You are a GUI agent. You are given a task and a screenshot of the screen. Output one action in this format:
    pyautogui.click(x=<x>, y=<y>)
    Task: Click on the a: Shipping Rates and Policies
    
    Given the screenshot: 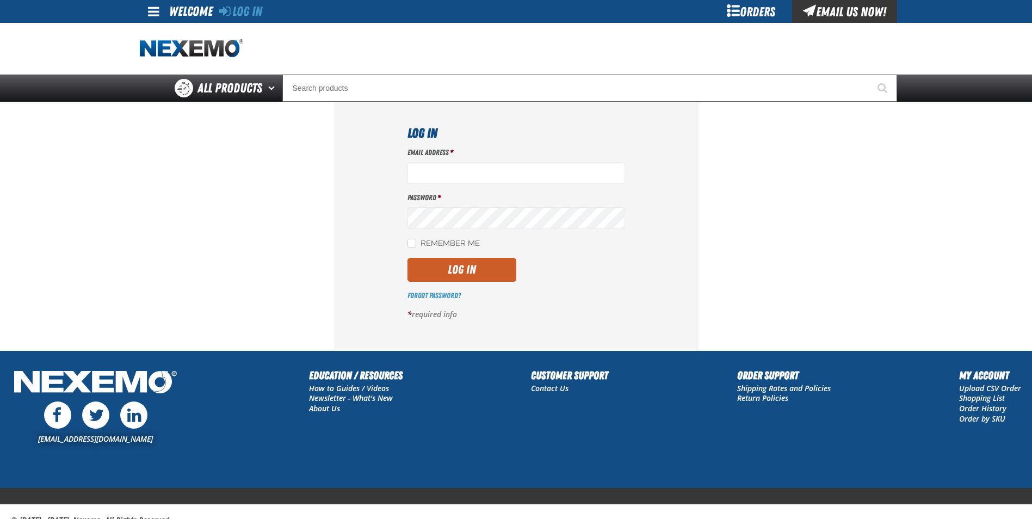 What is the action you would take?
    pyautogui.click(x=784, y=388)
    